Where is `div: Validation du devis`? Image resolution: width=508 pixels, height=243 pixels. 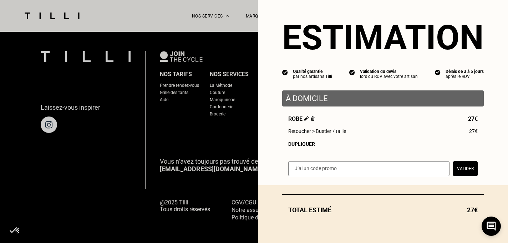 div: Validation du devis is located at coordinates (389, 71).